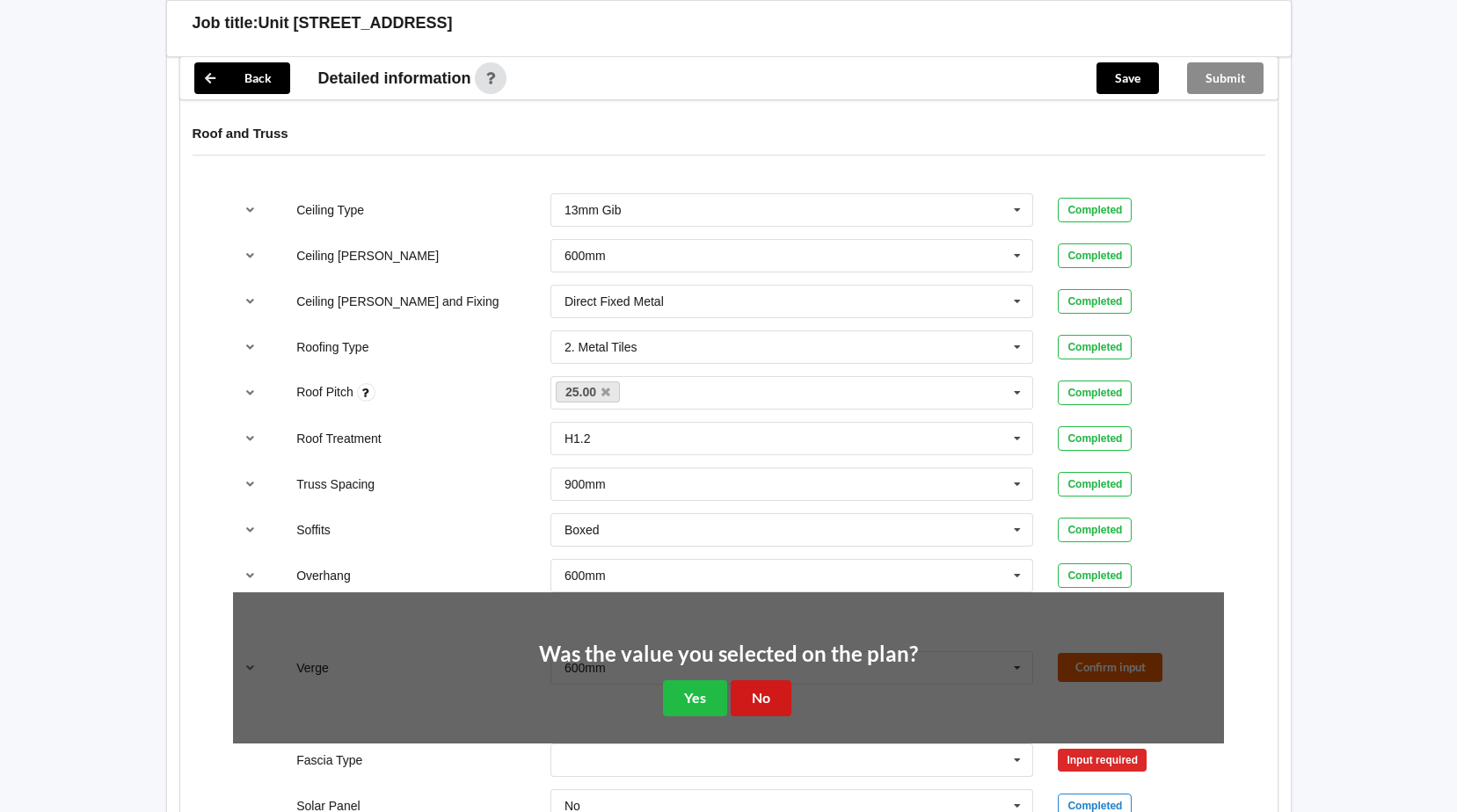 The image size is (1457, 812). Describe the element at coordinates (592, 210) in the screenshot. I see `div: 13mm Gib` at that location.